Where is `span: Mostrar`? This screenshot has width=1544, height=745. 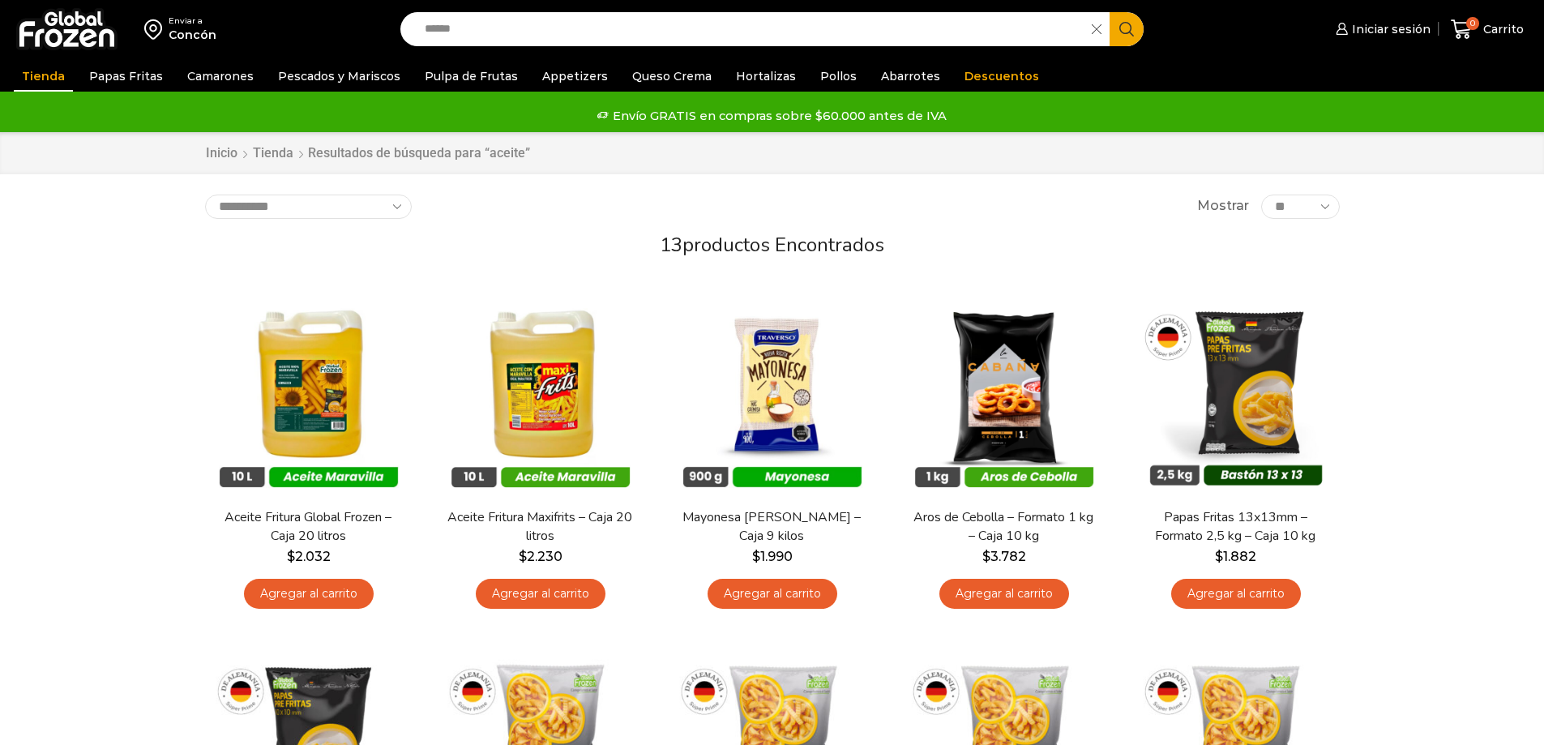 span: Mostrar is located at coordinates (1223, 206).